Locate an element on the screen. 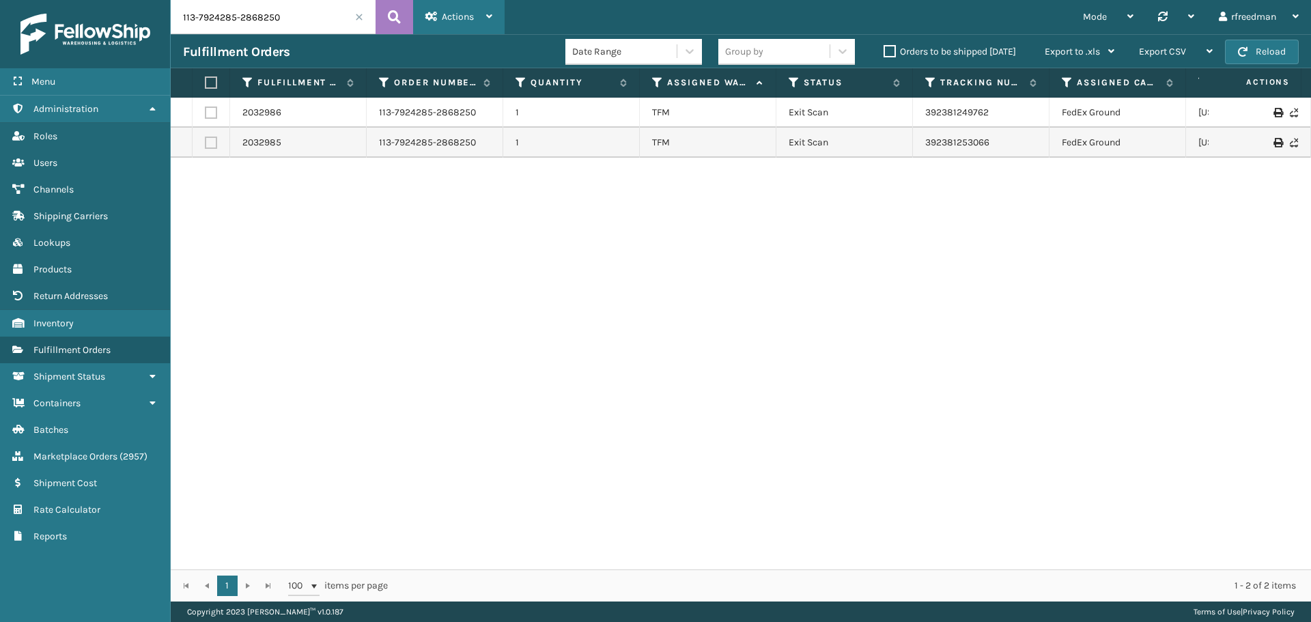  span: Users is located at coordinates (45, 163).